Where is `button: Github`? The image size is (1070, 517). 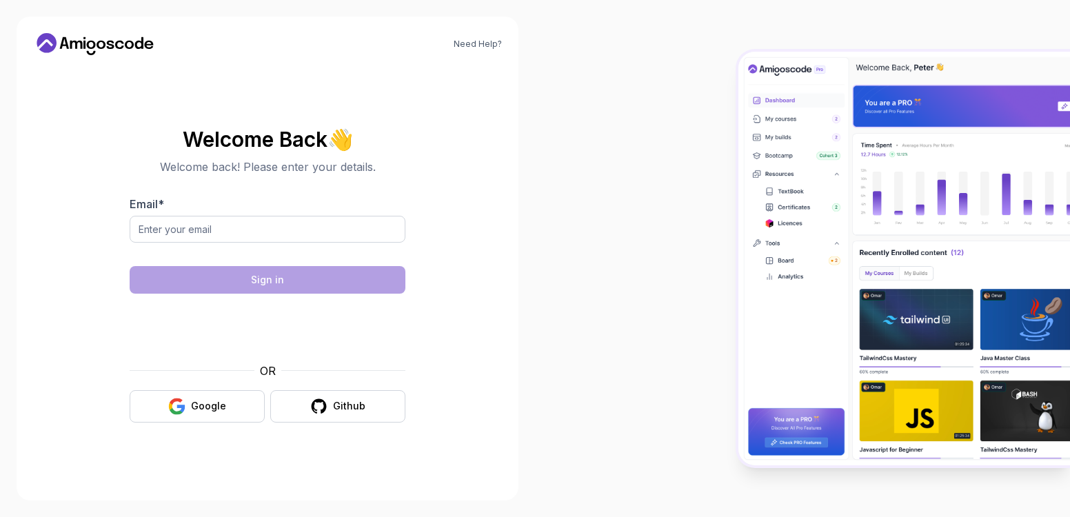
button: Github is located at coordinates (338, 406).